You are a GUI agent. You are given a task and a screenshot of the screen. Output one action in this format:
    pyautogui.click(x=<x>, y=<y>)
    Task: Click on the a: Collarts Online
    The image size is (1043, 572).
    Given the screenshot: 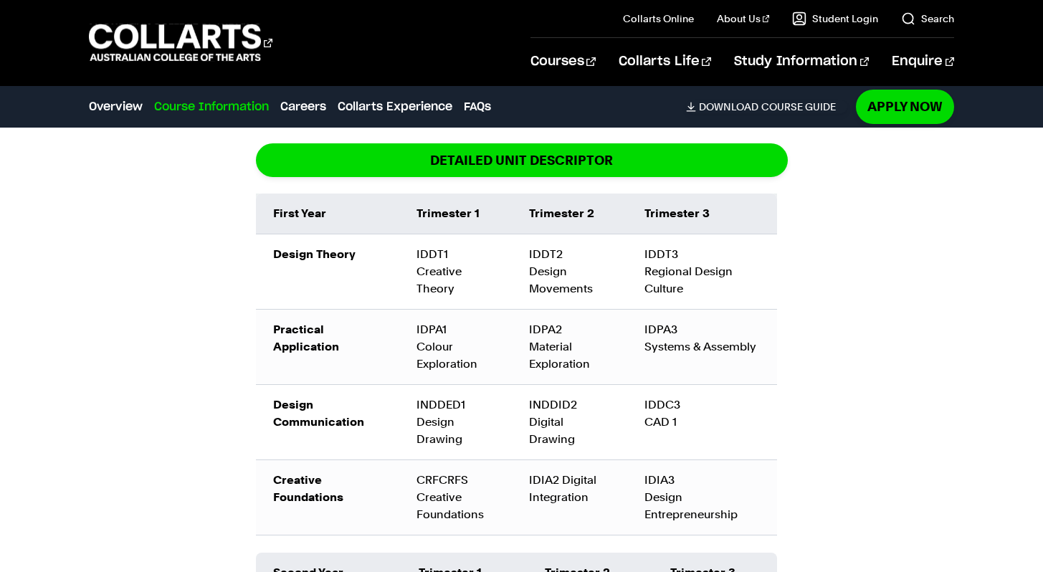 What is the action you would take?
    pyautogui.click(x=658, y=19)
    